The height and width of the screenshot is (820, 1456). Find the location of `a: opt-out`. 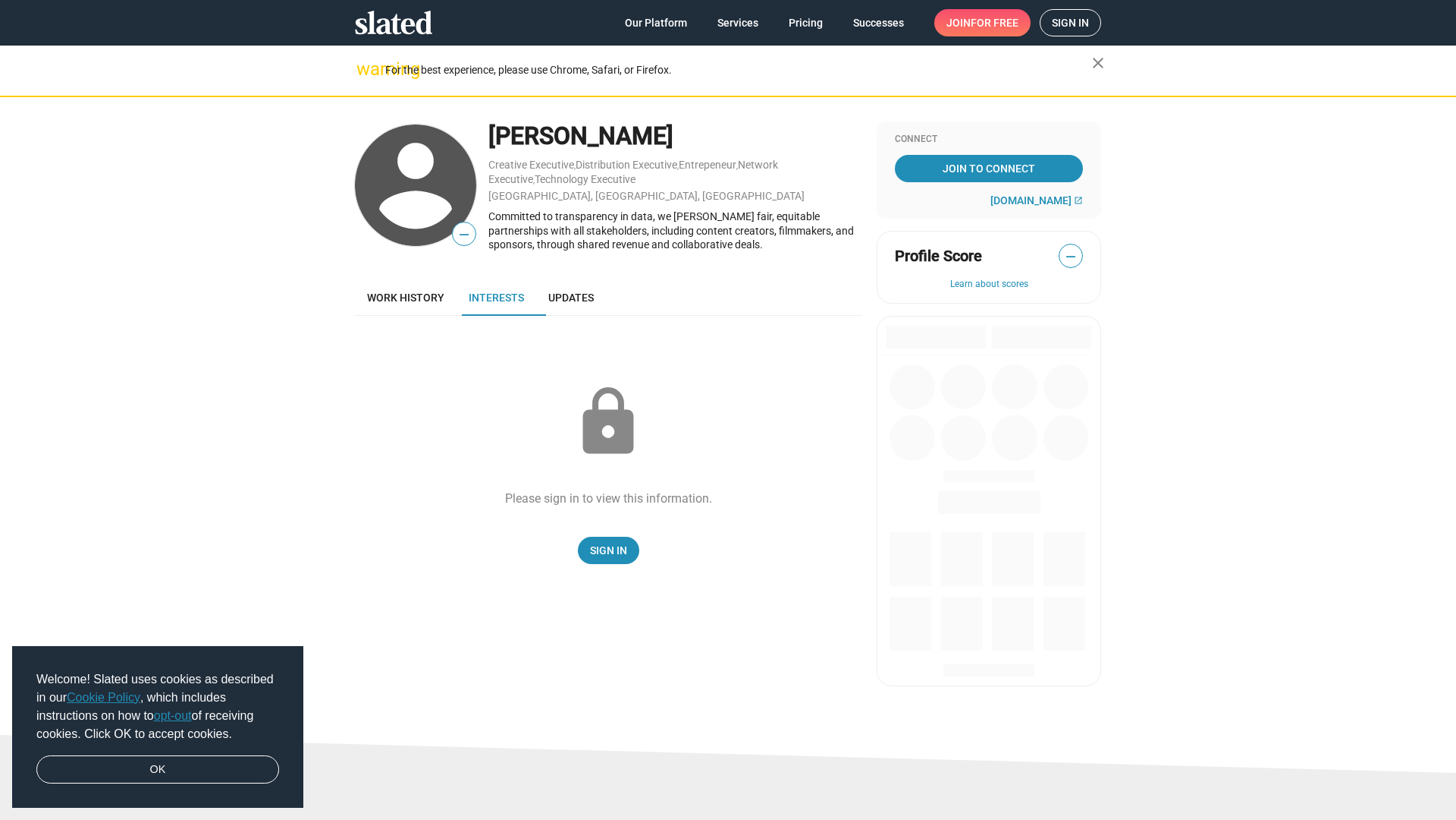

a: opt-out is located at coordinates (173, 715).